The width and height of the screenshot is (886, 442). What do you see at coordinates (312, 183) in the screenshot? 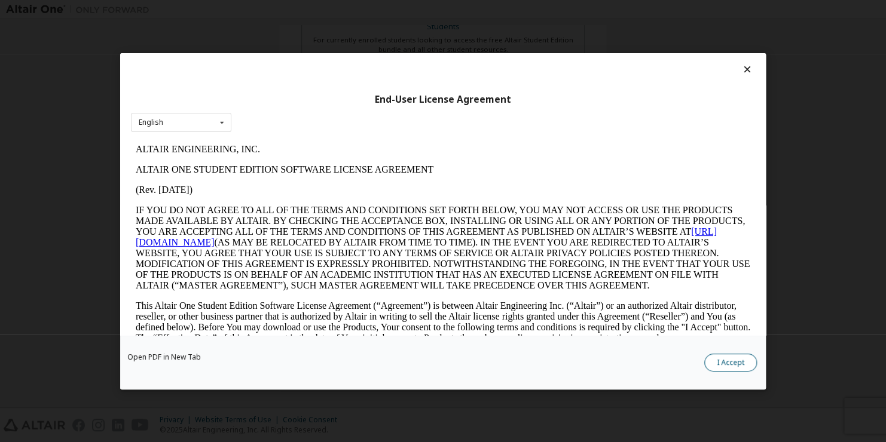
I see `p: This Altair One Student Edition Software License Agreement (“Agreement”) is between Altair Engine...` at bounding box center [312, 183].